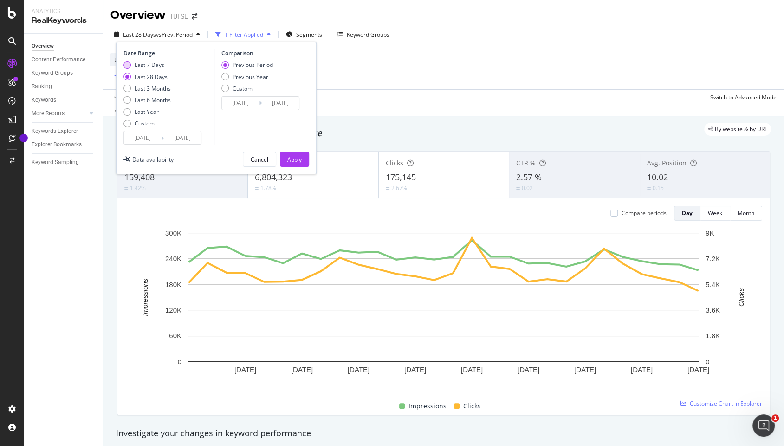 The image size is (784, 446). What do you see at coordinates (57, 144) in the screenshot?
I see `div: Explorer Bookmarks` at bounding box center [57, 144].